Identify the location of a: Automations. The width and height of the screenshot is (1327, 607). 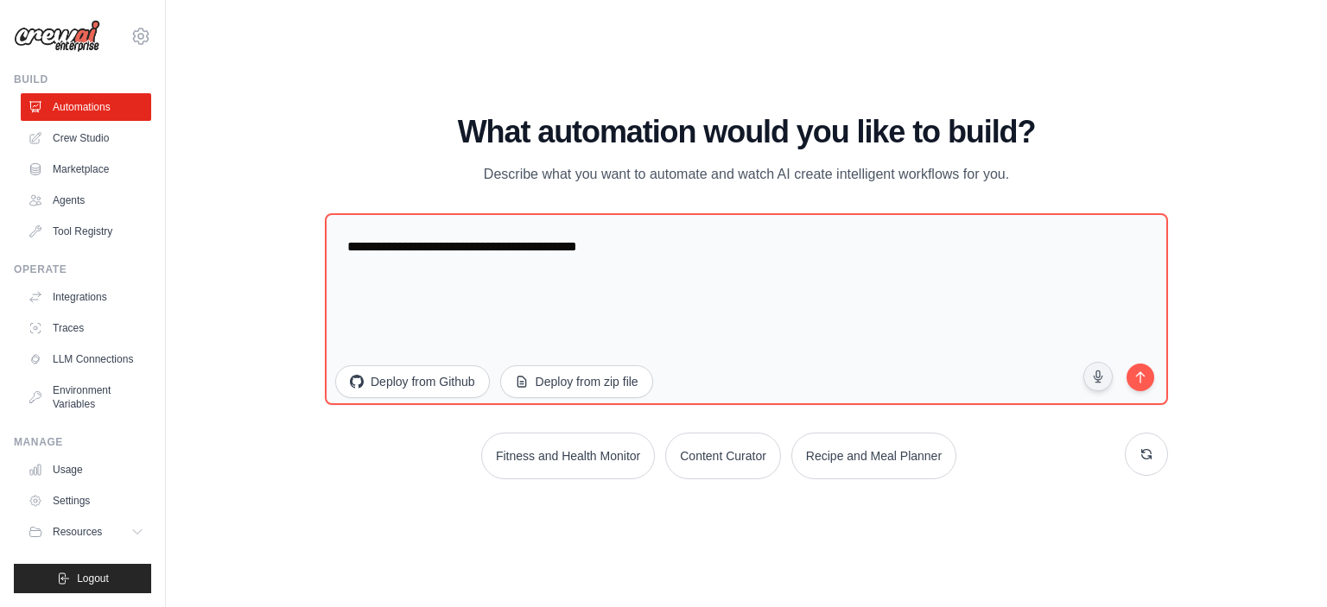
(86, 107).